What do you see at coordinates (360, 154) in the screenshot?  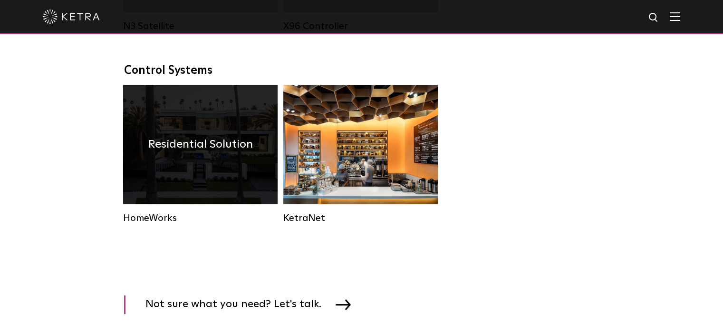 I see `a: KetraNet Legacy System` at bounding box center [360, 154].